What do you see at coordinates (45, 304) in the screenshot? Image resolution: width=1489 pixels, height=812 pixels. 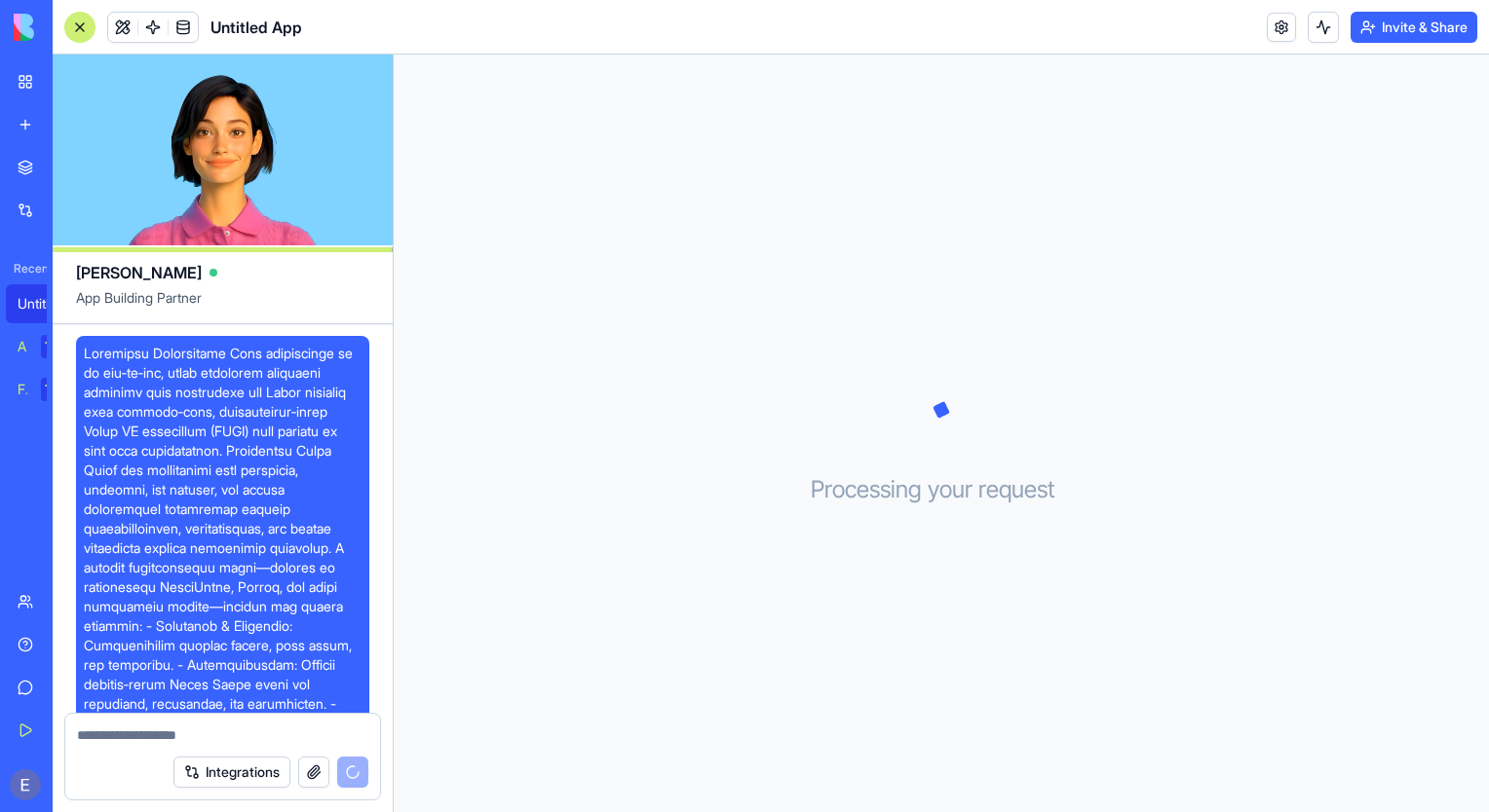 I see `div: Untitled App` at bounding box center [45, 304].